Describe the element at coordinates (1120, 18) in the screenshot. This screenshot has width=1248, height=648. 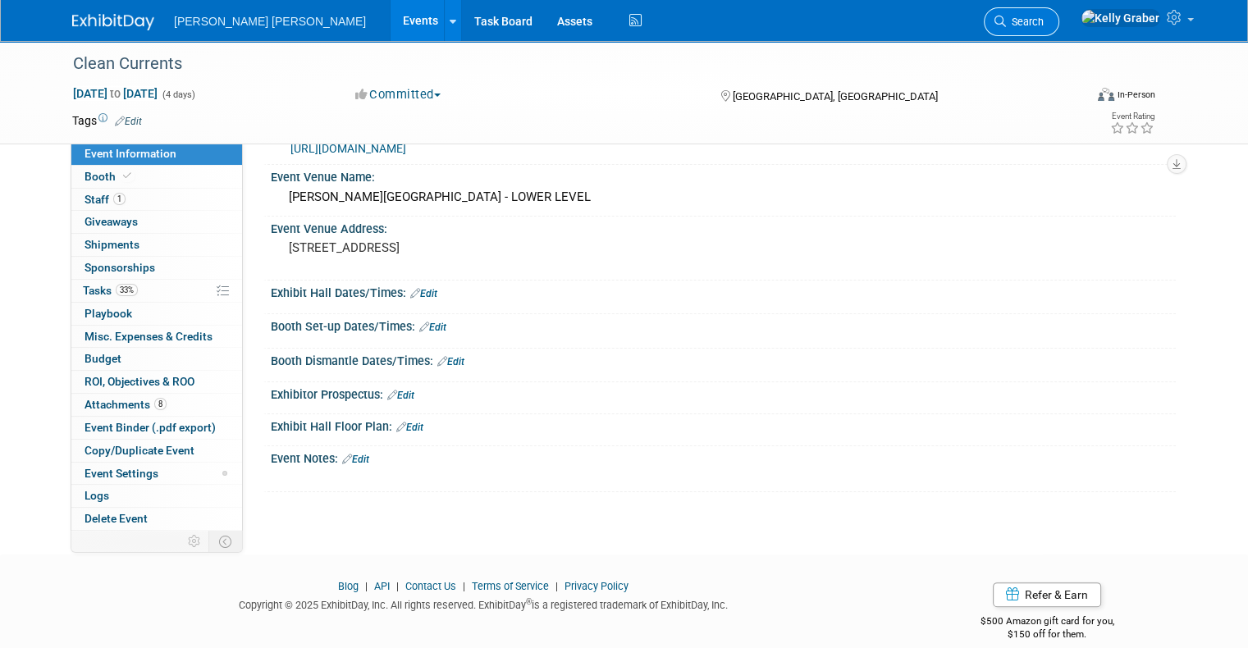
I see `img: Kelly Graber` at that location.